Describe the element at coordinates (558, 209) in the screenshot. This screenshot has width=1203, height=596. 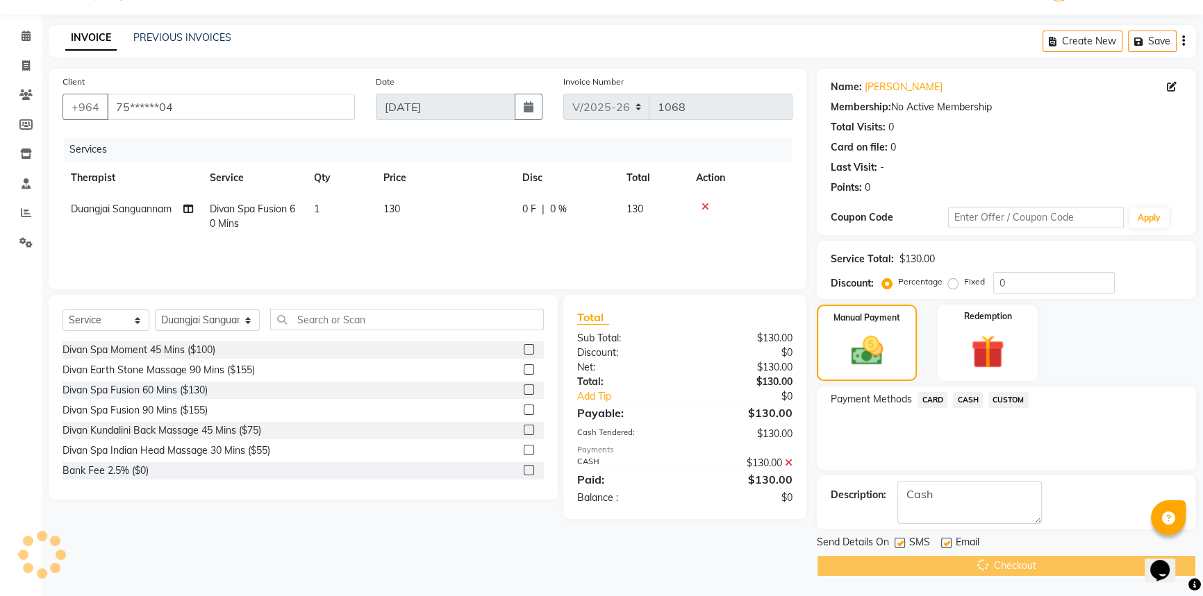
I see `span: 0 %` at that location.